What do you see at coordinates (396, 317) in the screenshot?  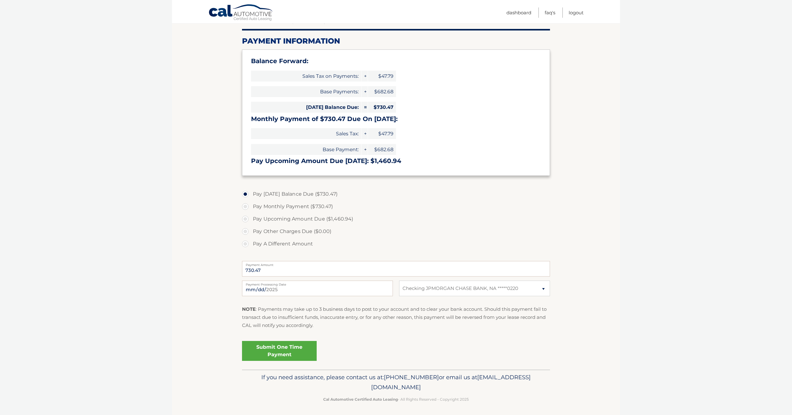 I see `p: : Payments may take up to 3 business days to post to your account and to clear your bank account....` at bounding box center [396, 317].